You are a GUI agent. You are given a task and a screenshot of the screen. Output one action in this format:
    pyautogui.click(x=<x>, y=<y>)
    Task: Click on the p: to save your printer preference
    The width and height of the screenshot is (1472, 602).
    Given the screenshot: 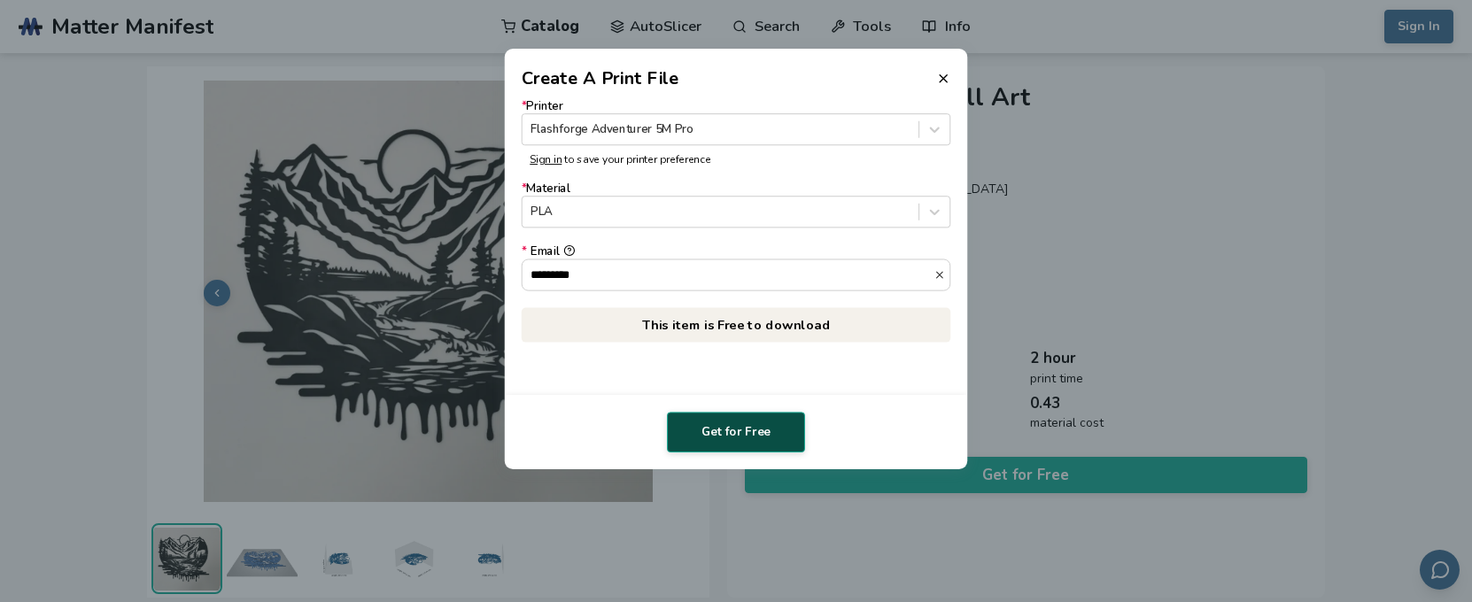 What is the action you would take?
    pyautogui.click(x=736, y=160)
    